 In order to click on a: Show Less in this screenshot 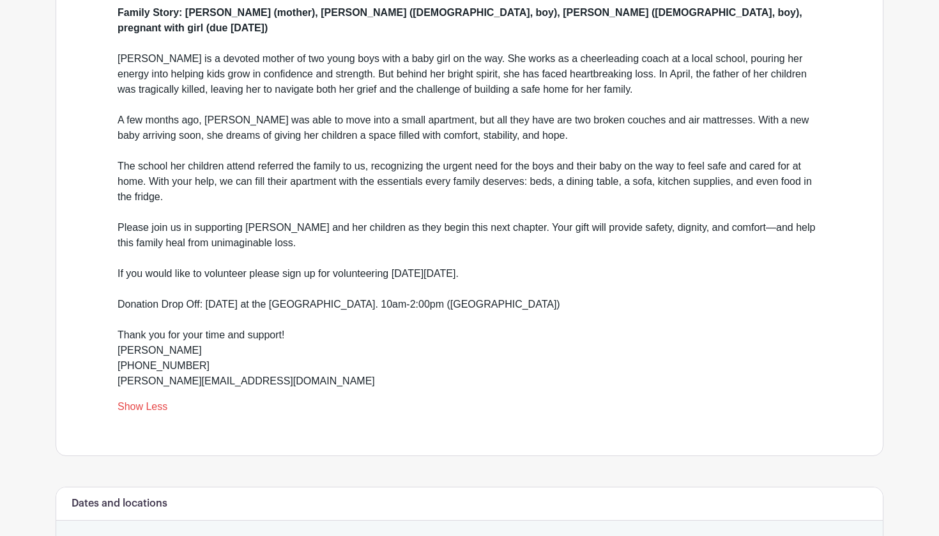, I will do `click(143, 408)`.